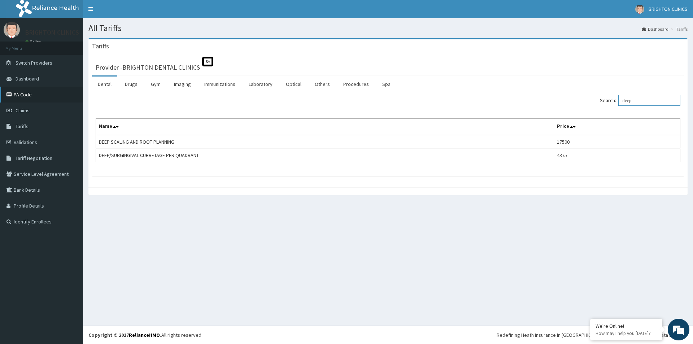 The height and width of the screenshot is (344, 693). Describe the element at coordinates (640, 100) in the screenshot. I see `label: Search:` at that location.